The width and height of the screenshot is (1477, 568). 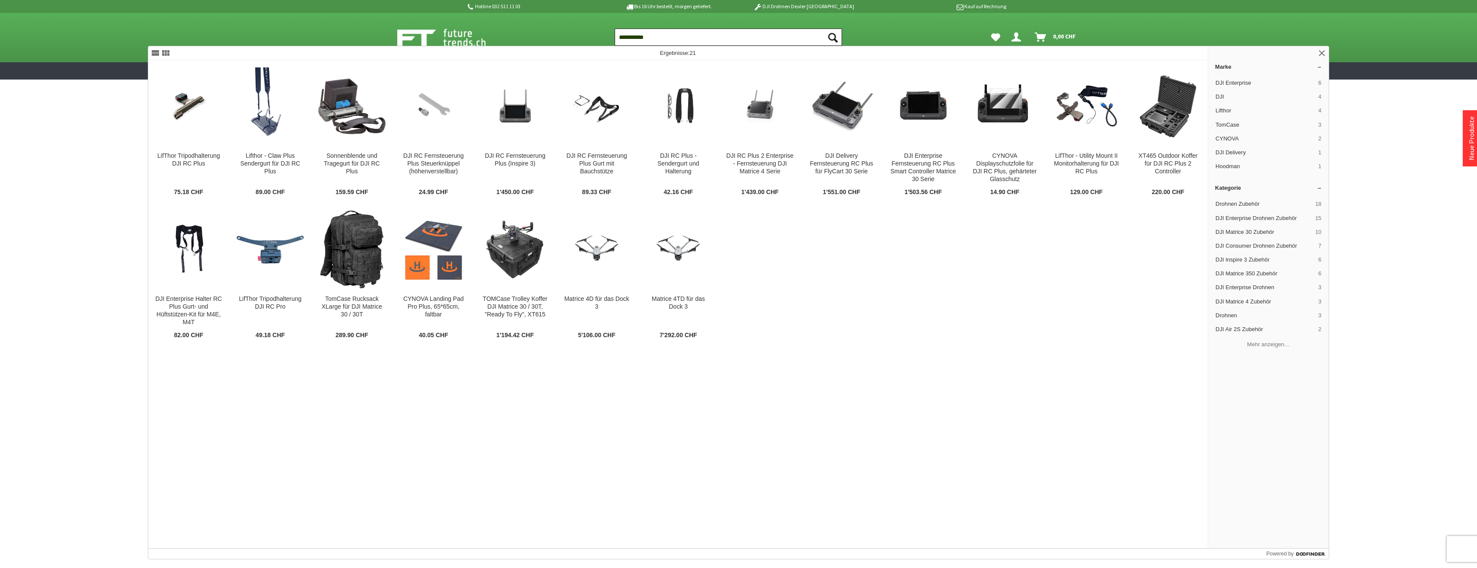 What do you see at coordinates (1005, 132) in the screenshot?
I see `a: CYNOVA Displayschutzfolie für DJI RC Plus, gehärteter Glasschutz CYNOVA Displayschutzfolie für DJ...` at bounding box center [1005, 132].